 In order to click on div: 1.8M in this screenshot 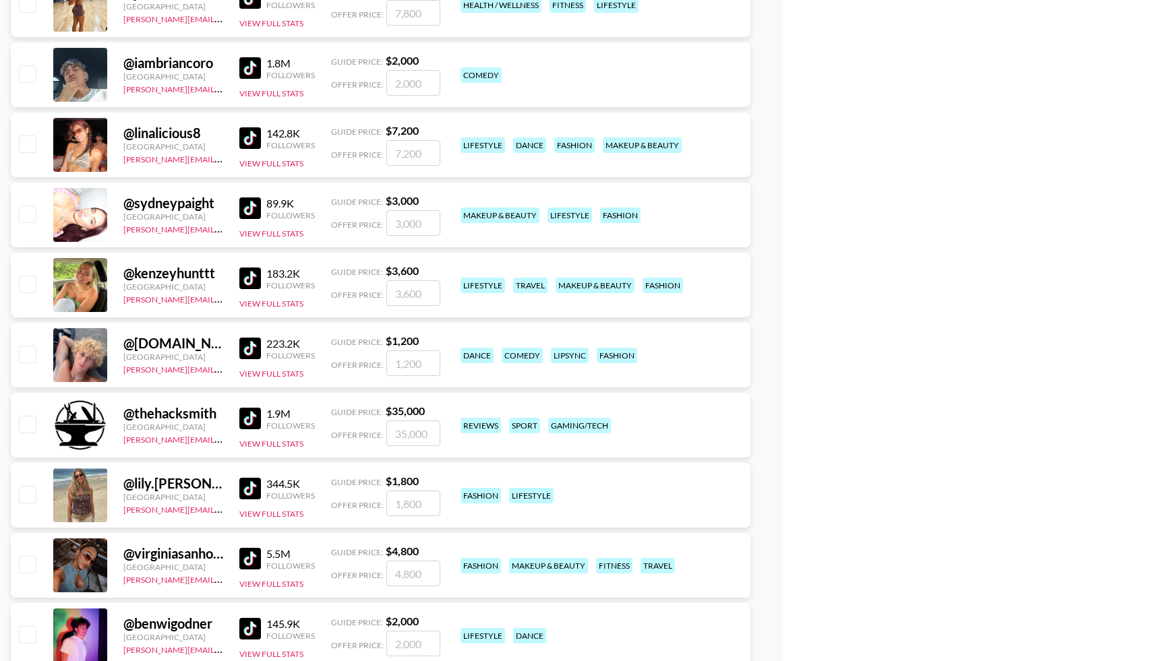, I will do `click(291, 63)`.